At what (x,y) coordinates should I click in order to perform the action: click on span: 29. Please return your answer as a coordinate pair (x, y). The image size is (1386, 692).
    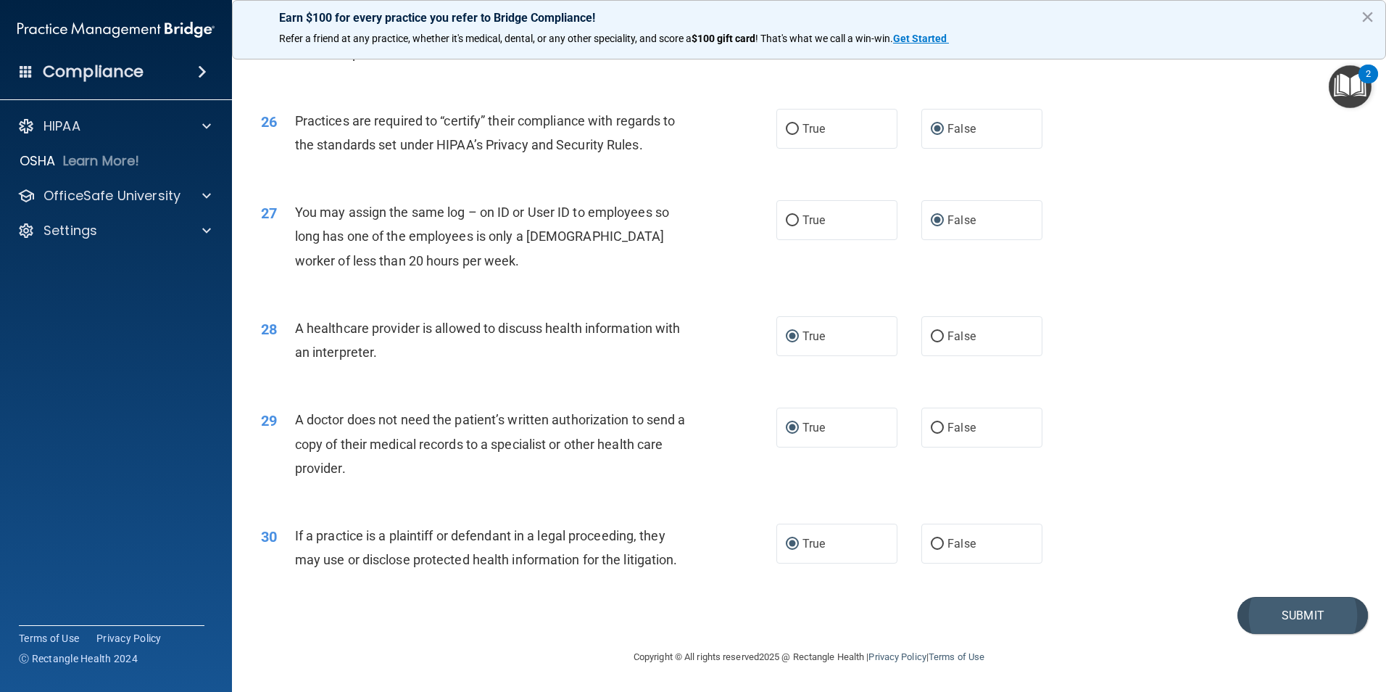
    Looking at the image, I should click on (269, 421).